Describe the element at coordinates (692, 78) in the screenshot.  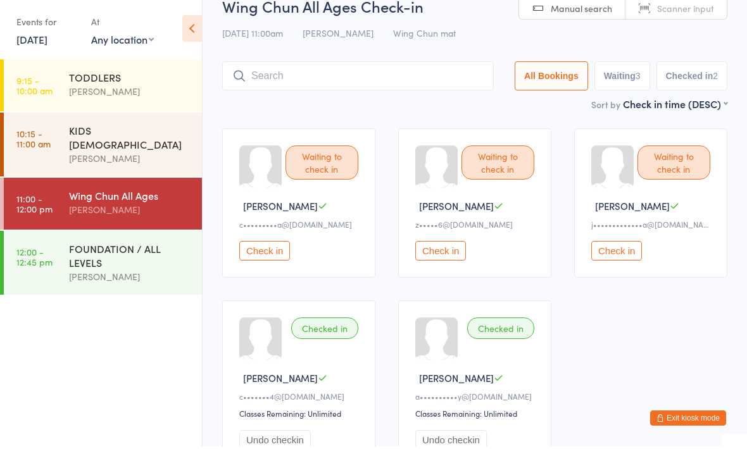
I see `button: Checked in2` at that location.